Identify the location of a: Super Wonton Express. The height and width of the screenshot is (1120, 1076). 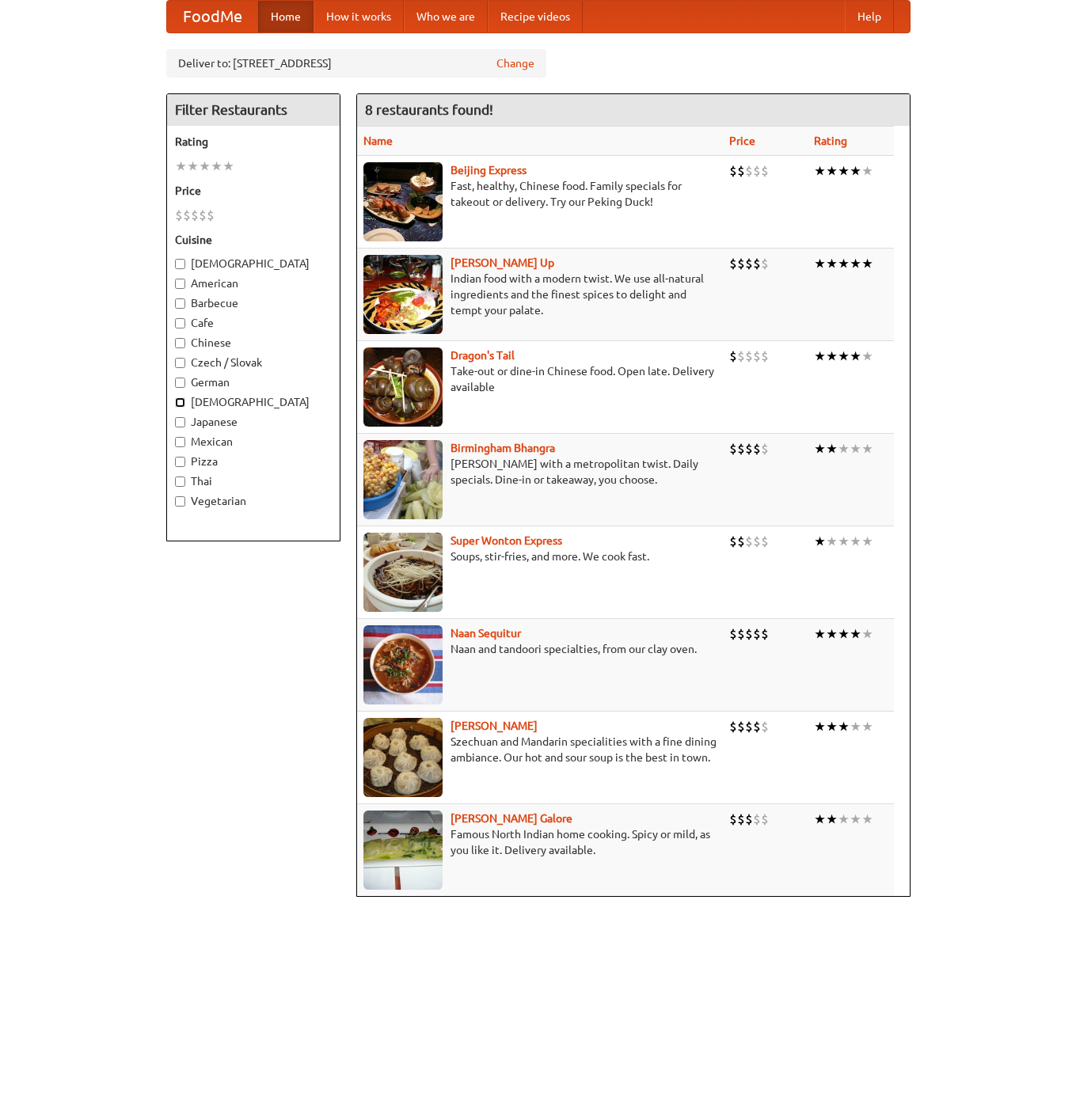
(506, 541).